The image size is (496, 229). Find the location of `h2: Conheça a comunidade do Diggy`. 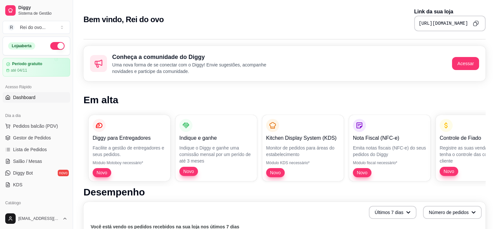

h2: Conheça a comunidade do Diggy is located at coordinates (196, 57).